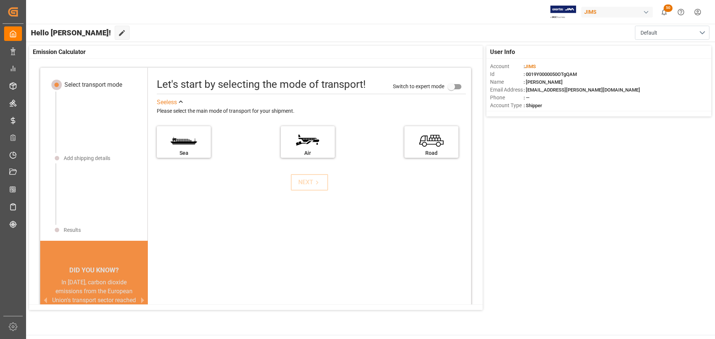 This screenshot has width=715, height=339. What do you see at coordinates (143, 301) in the screenshot?
I see `button: next slide / item` at bounding box center [143, 301].